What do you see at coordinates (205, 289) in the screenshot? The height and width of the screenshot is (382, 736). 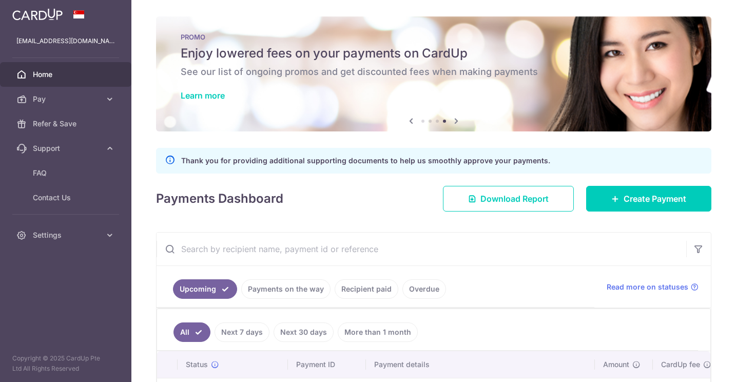 I see `a: Upcoming` at bounding box center [205, 289].